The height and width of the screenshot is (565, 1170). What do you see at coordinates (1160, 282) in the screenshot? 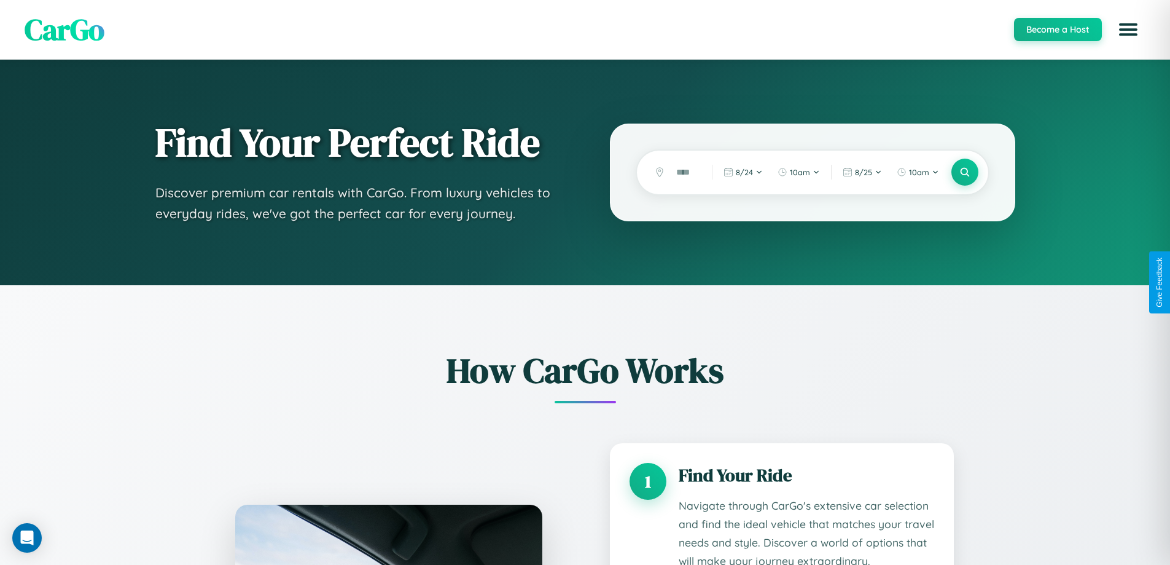
I see `div: Give Feedback` at bounding box center [1160, 282].